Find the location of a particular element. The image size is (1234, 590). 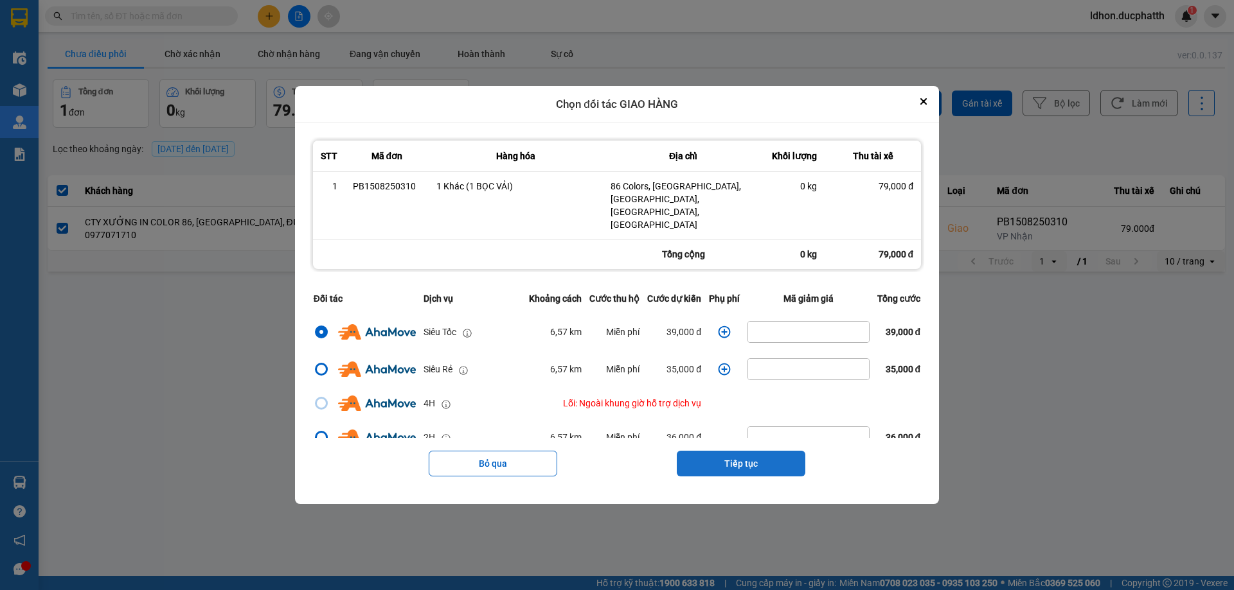

div: Địa chỉ is located at coordinates (683, 156).